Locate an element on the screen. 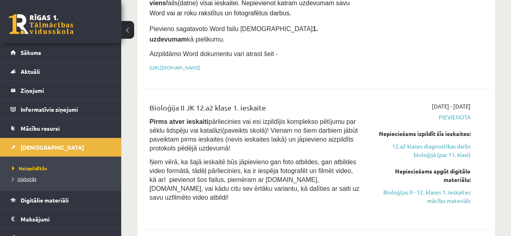 The height and width of the screenshot is (236, 511). a: Sākums is located at coordinates (61, 52).